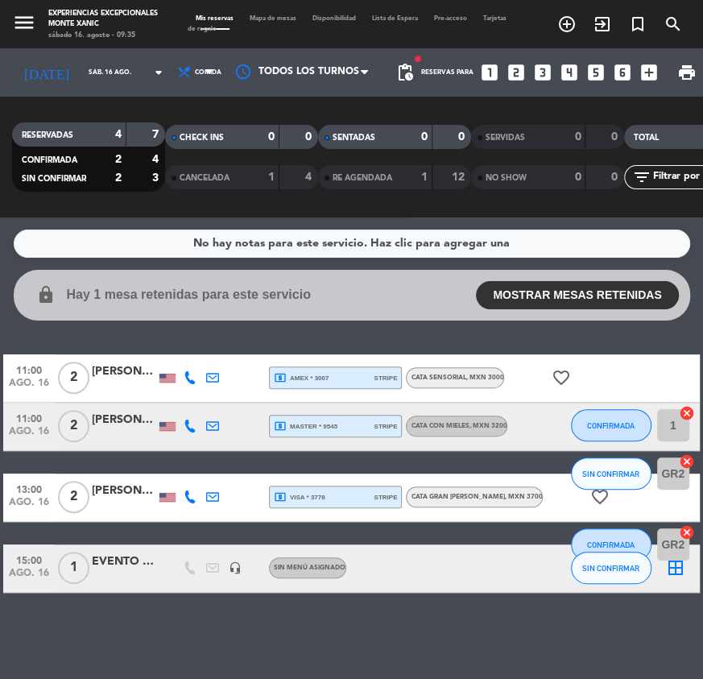  What do you see at coordinates (646, 138) in the screenshot?
I see `span: TOTAL` at bounding box center [646, 138].